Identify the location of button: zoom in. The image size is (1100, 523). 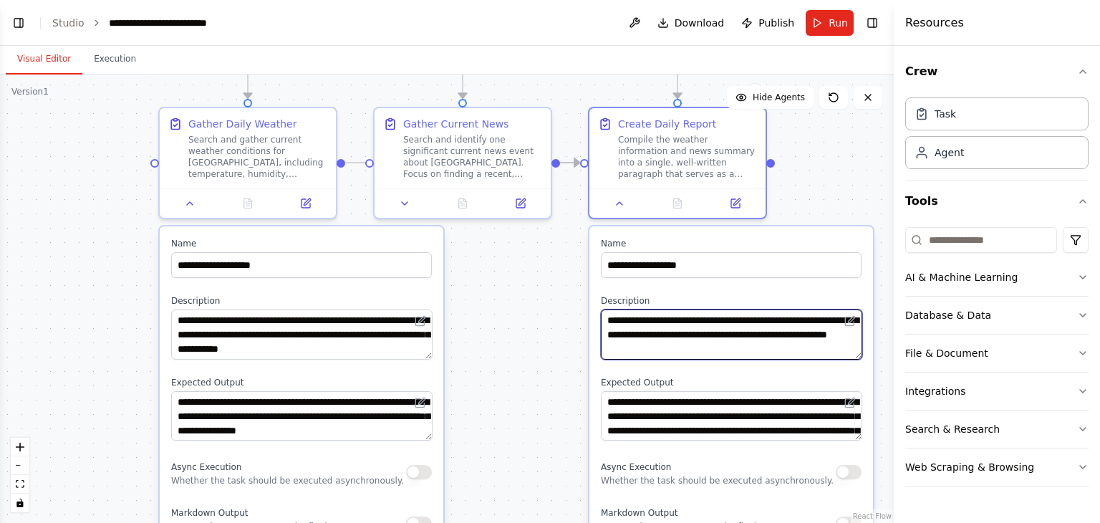
(20, 447).